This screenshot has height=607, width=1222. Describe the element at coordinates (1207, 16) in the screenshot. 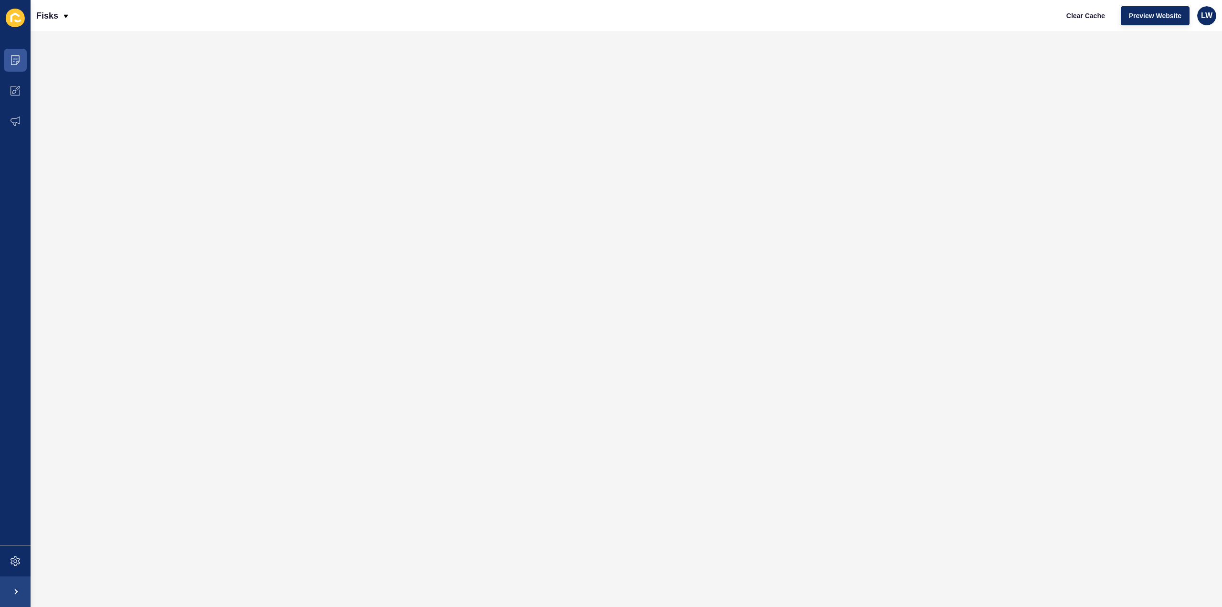

I see `span: LW` at that location.